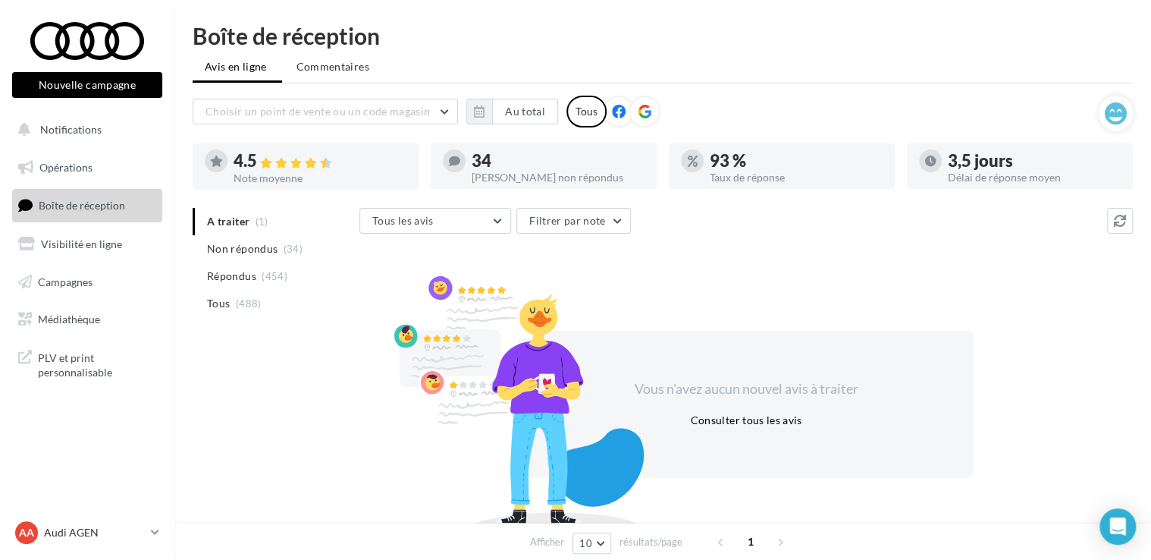 This screenshot has height=560, width=1151. What do you see at coordinates (435, 221) in the screenshot?
I see `button: Tous les avis` at bounding box center [435, 221].